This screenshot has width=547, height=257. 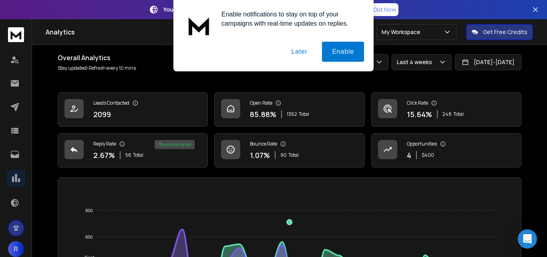 What do you see at coordinates (16, 249) in the screenshot?
I see `button: R` at bounding box center [16, 249].